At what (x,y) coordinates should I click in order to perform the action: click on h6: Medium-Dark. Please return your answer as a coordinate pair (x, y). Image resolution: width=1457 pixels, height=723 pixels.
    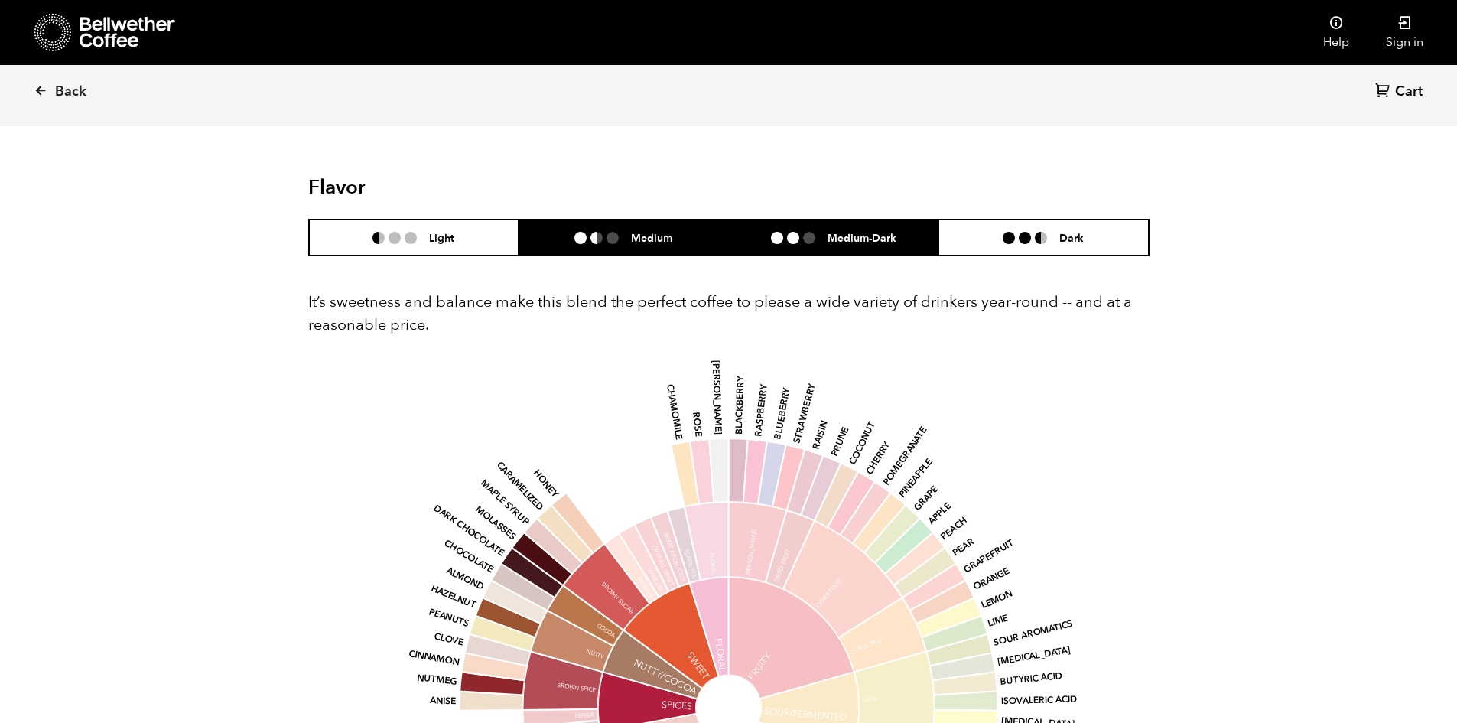
    Looking at the image, I should click on (862, 237).